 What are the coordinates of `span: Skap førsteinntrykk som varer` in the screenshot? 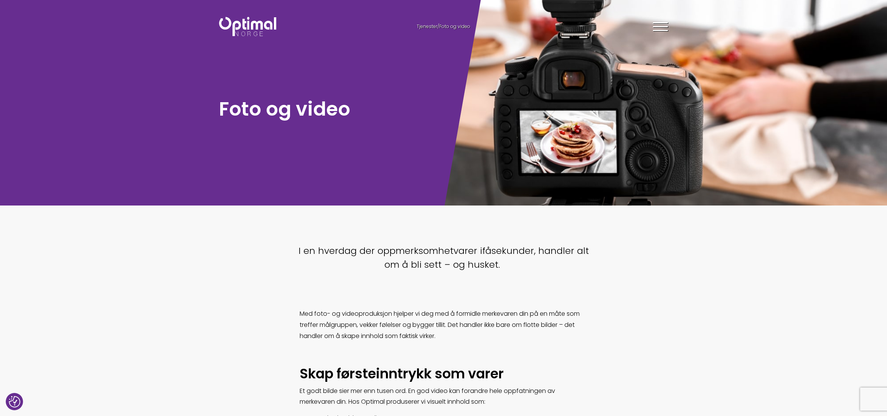 It's located at (402, 373).